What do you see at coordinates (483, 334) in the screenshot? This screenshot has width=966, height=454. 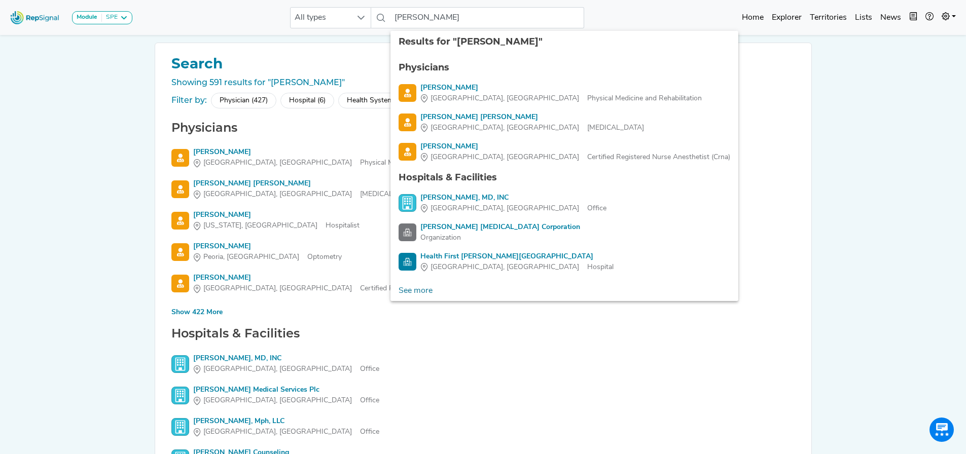 I see `h2: Hospitals & Facilities` at bounding box center [483, 334].